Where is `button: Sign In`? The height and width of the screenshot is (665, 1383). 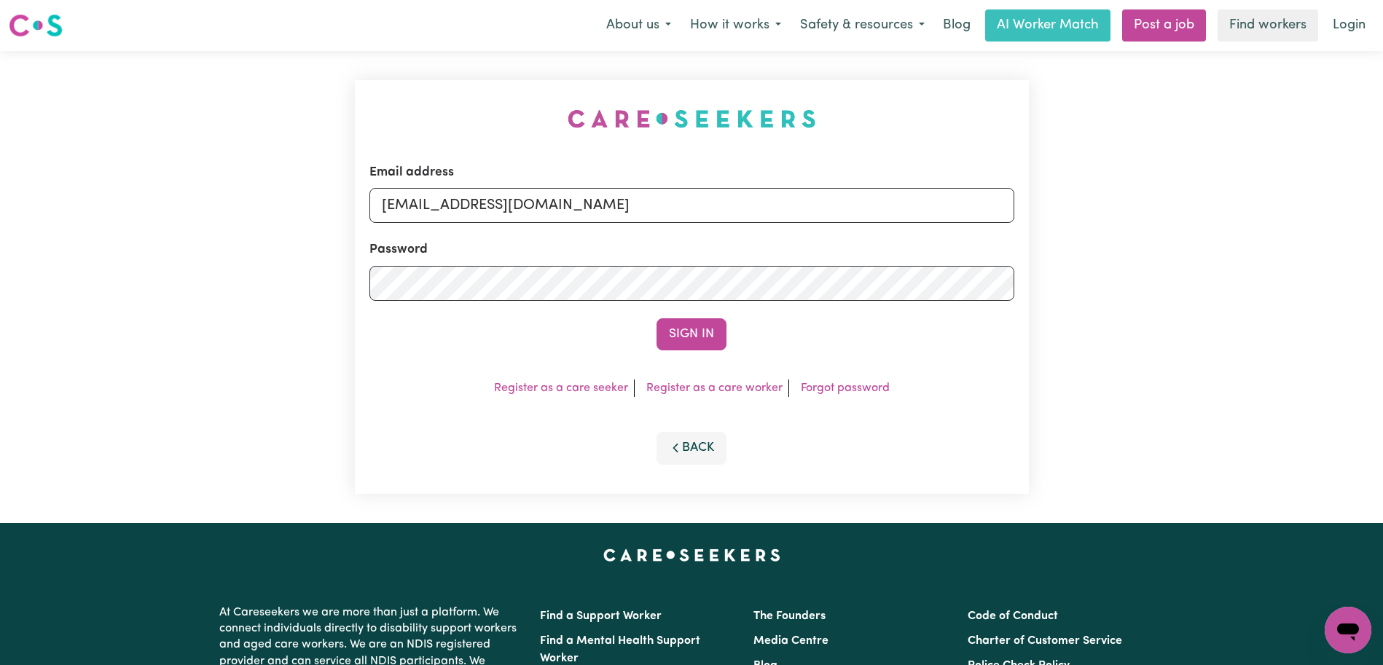 button: Sign In is located at coordinates (691, 334).